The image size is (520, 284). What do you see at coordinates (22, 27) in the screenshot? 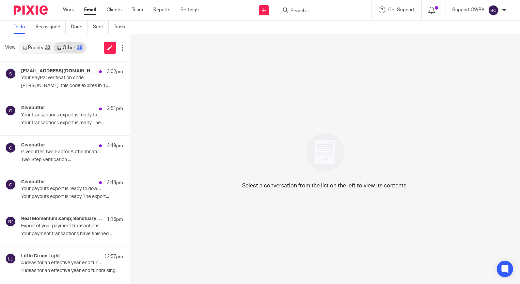
I see `a: To do` at bounding box center [22, 27].